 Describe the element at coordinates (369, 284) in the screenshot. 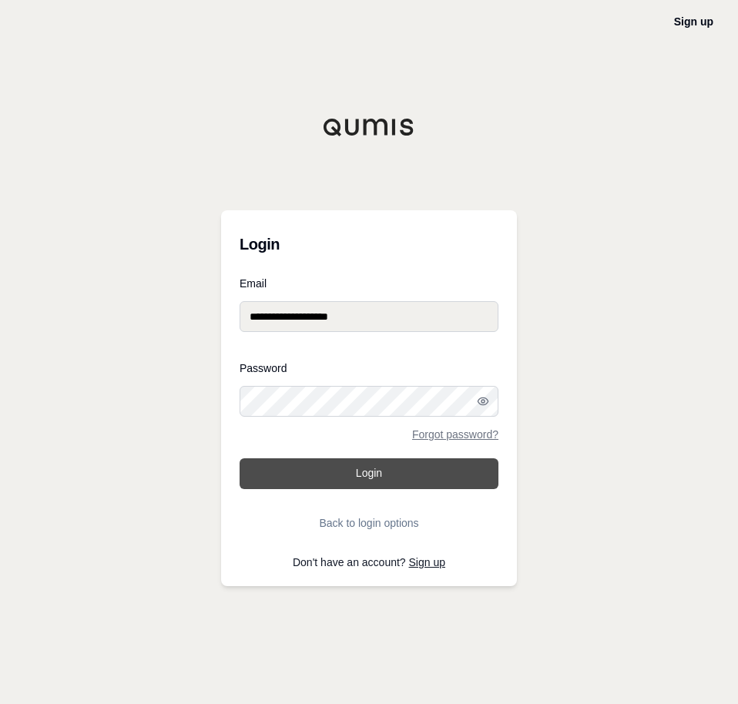

I see `label: Email` at that location.